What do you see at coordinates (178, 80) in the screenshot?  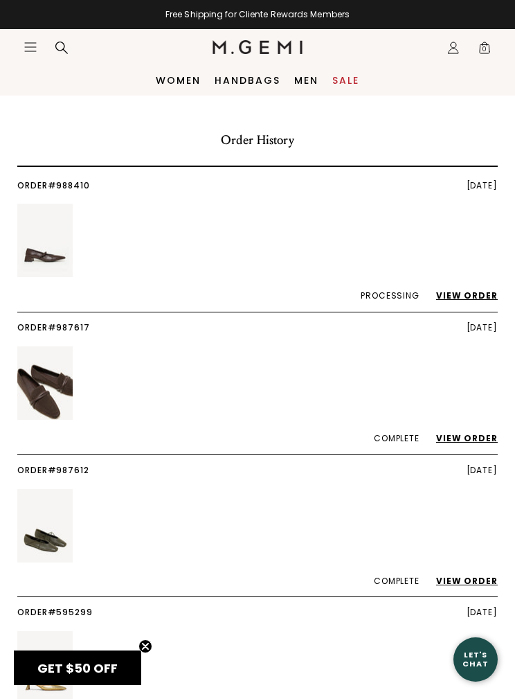 I see `a: Women` at bounding box center [178, 80].